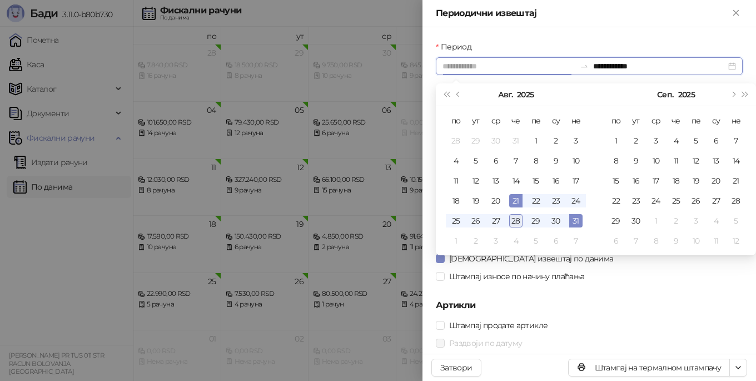 The width and height of the screenshot is (756, 381). Describe the element at coordinates (656, 221) in the screenshot. I see `td: 2025-10-01` at that location.